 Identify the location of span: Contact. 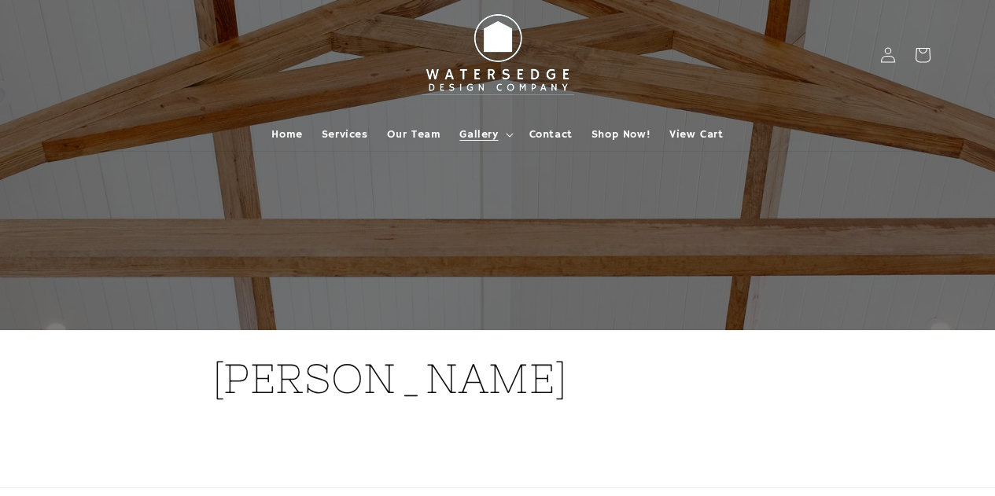
(551, 135).